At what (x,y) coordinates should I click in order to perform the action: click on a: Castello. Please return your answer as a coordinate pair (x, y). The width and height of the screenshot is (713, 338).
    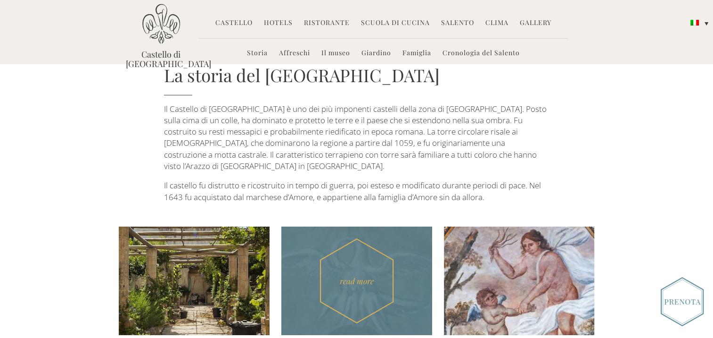
    Looking at the image, I should click on (234, 23).